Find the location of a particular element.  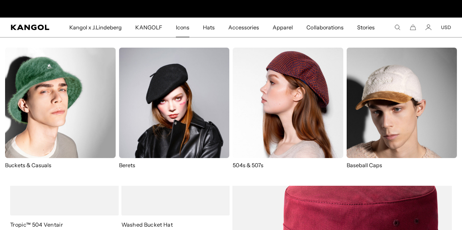

div: 2 of 2 is located at coordinates (231, 9).